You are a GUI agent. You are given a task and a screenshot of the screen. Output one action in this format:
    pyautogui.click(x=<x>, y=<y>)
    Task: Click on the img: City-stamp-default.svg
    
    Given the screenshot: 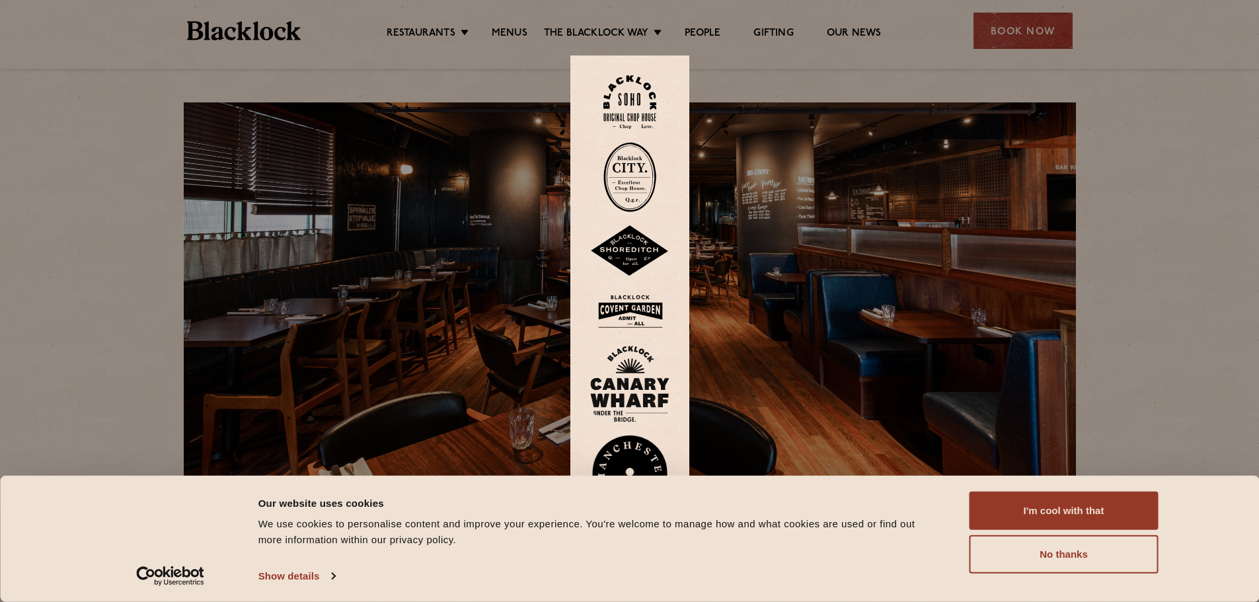 What is the action you would take?
    pyautogui.click(x=630, y=177)
    